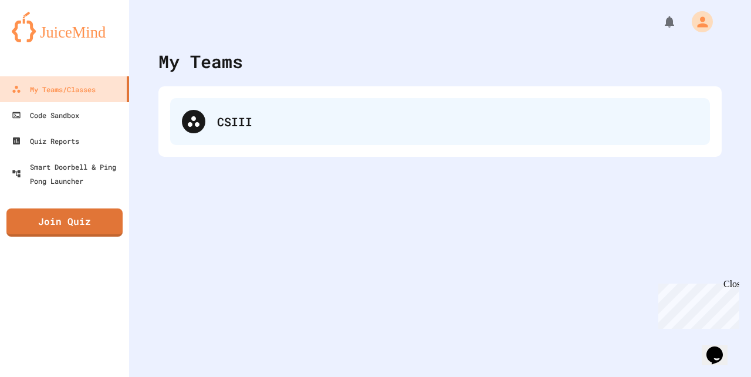 Image resolution: width=751 pixels, height=377 pixels. Describe the element at coordinates (53, 89) in the screenshot. I see `div: My Teams/Classes` at that location.